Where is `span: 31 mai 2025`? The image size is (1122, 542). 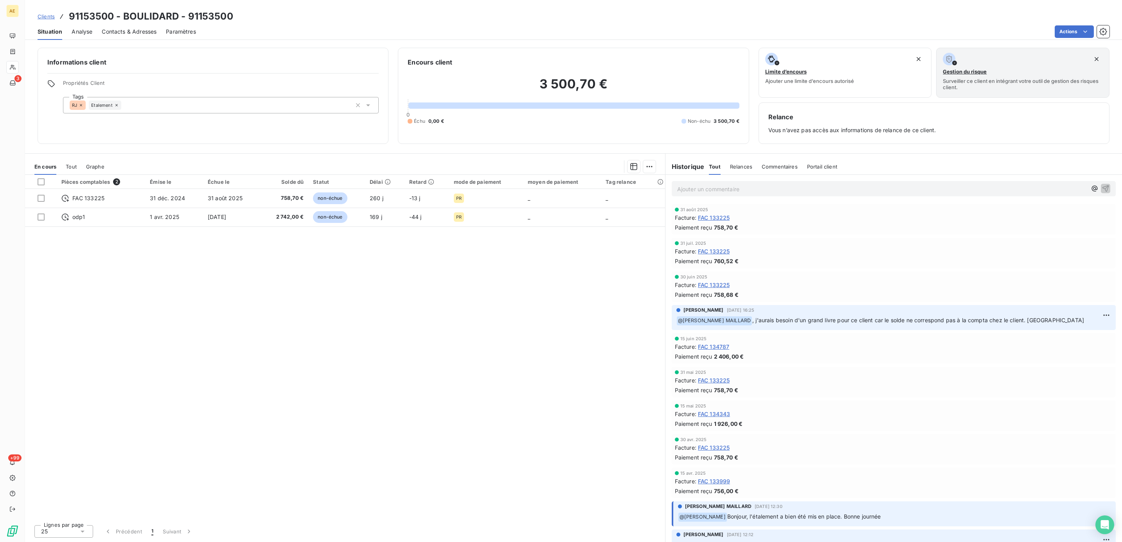 span: 31 mai 2025 is located at coordinates (693, 373).